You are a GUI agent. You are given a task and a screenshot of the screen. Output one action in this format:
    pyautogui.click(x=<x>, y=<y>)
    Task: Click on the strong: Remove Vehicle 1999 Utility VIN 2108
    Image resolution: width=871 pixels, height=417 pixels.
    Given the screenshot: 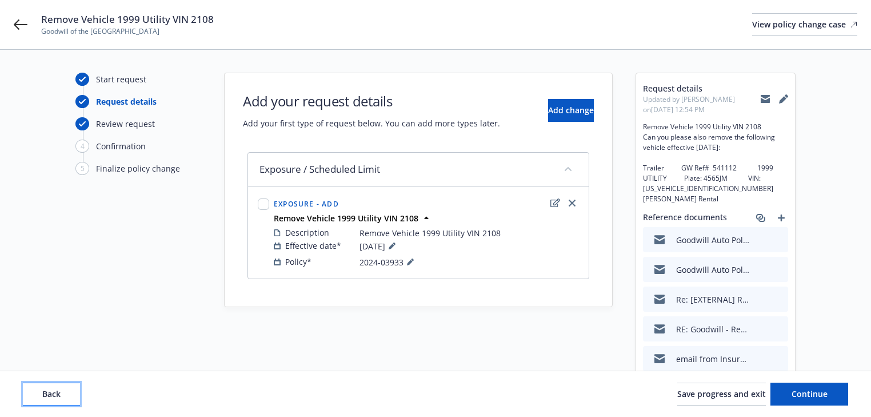 What is the action you would take?
    pyautogui.click(x=346, y=218)
    